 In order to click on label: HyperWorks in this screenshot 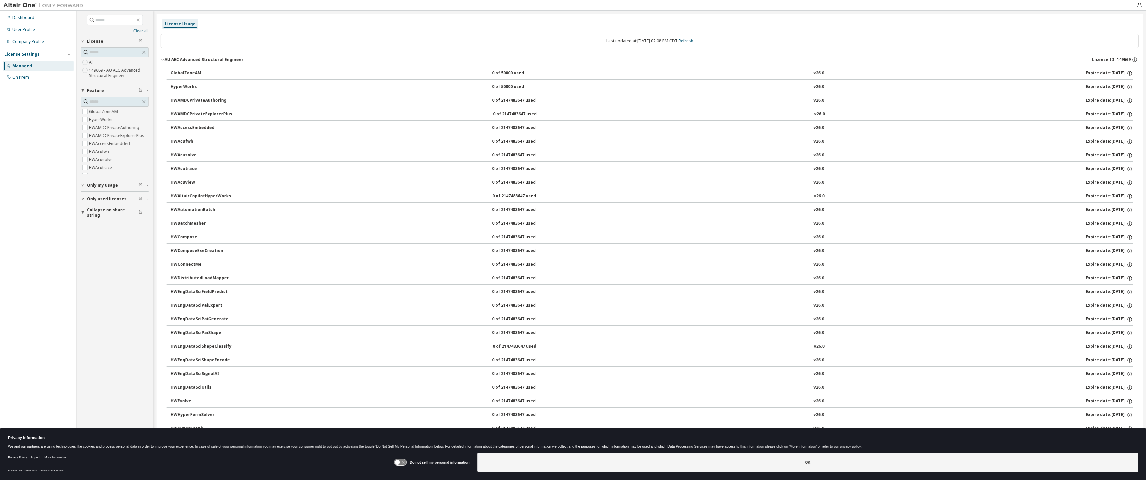, I will do `click(101, 120)`.